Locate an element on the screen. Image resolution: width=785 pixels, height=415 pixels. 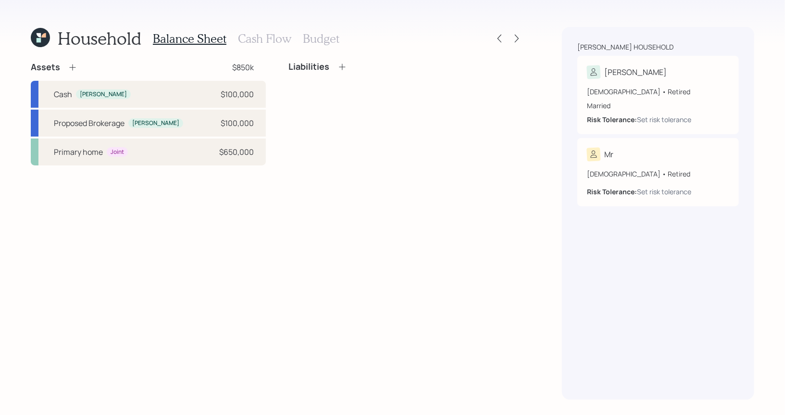
h3: Cash Flow is located at coordinates (264, 38).